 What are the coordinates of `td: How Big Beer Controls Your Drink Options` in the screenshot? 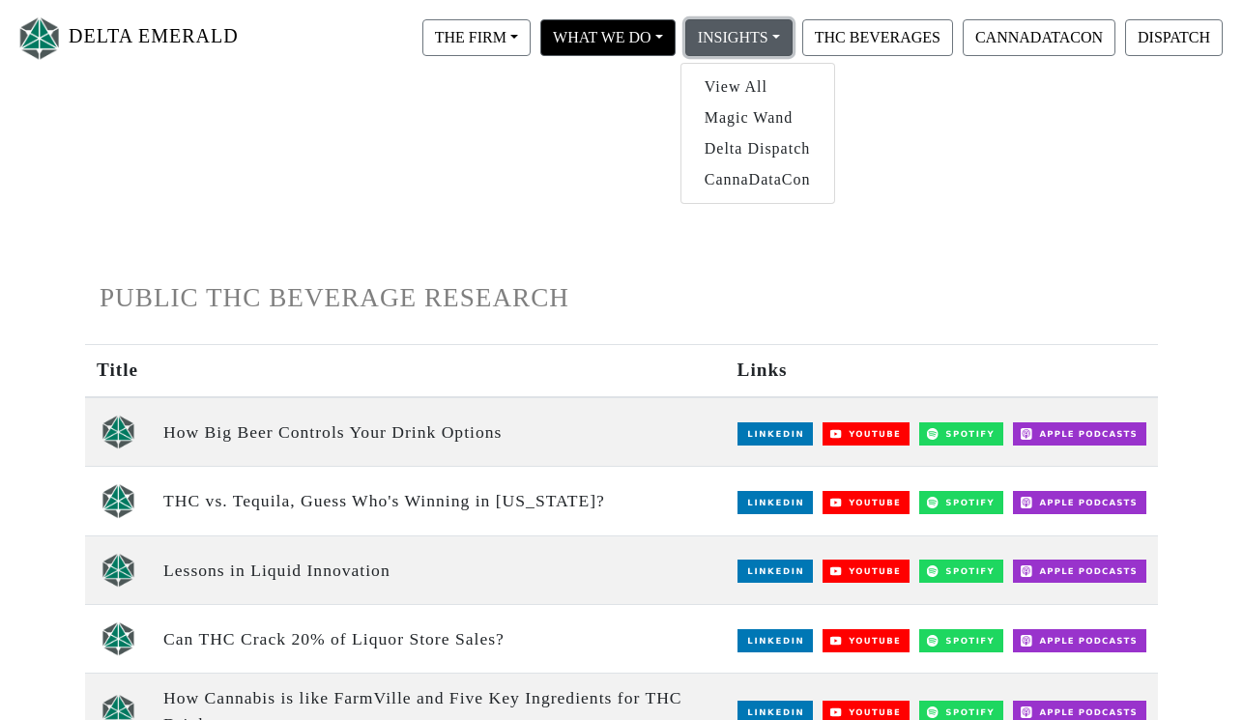 It's located at (439, 432).